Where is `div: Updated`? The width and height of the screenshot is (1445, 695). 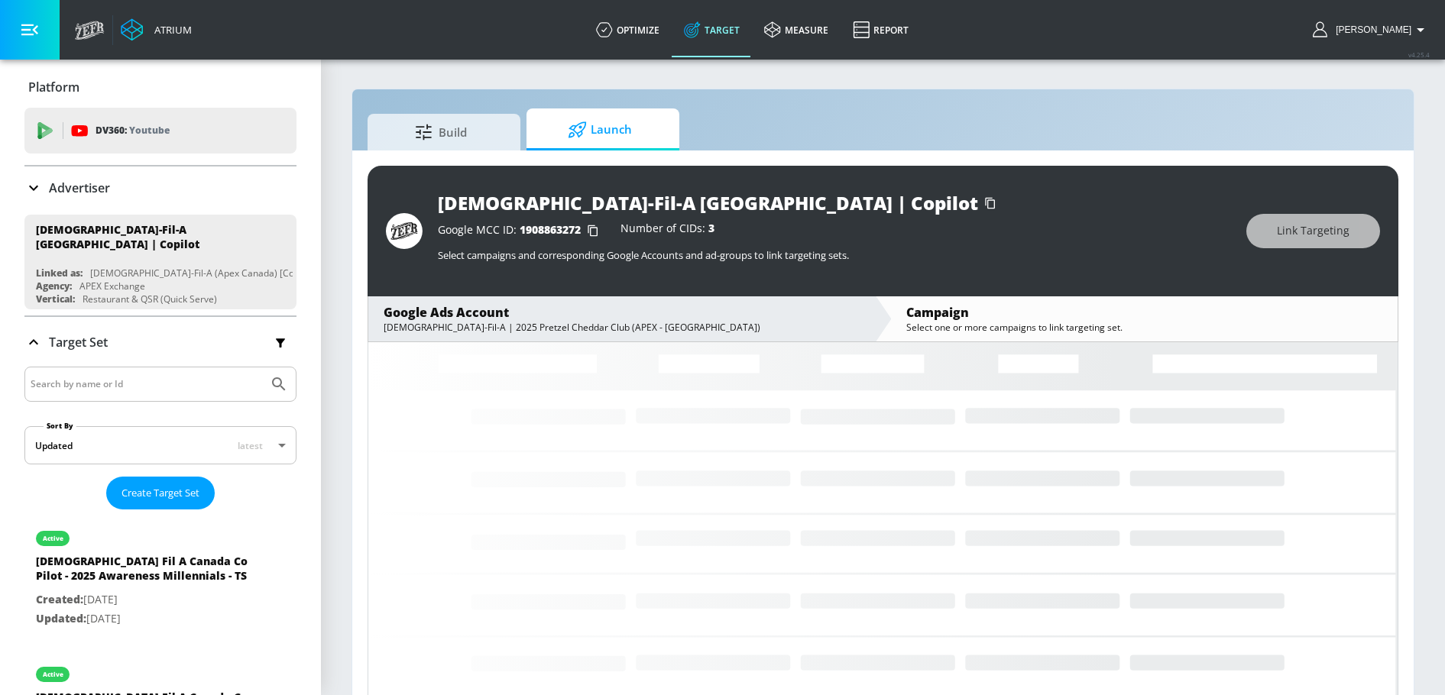
div: Updated is located at coordinates (53, 446).